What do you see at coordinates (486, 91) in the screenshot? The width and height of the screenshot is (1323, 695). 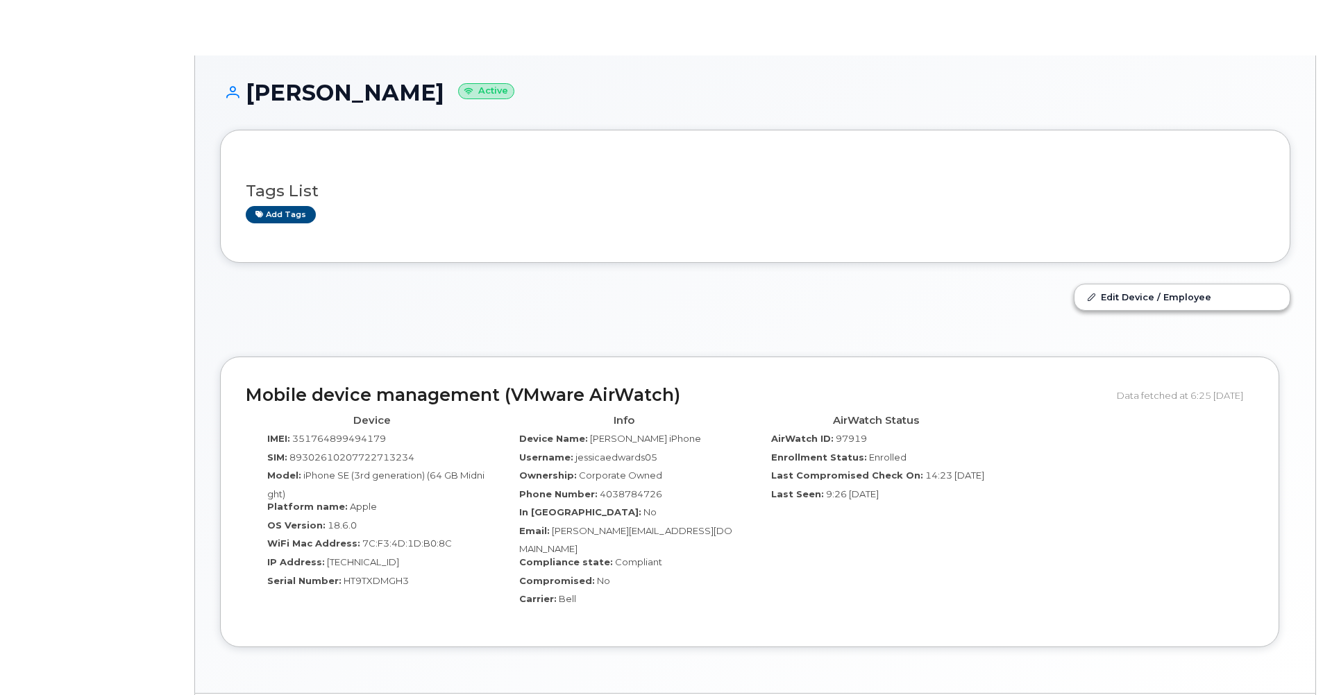 I see `small: Active` at bounding box center [486, 91].